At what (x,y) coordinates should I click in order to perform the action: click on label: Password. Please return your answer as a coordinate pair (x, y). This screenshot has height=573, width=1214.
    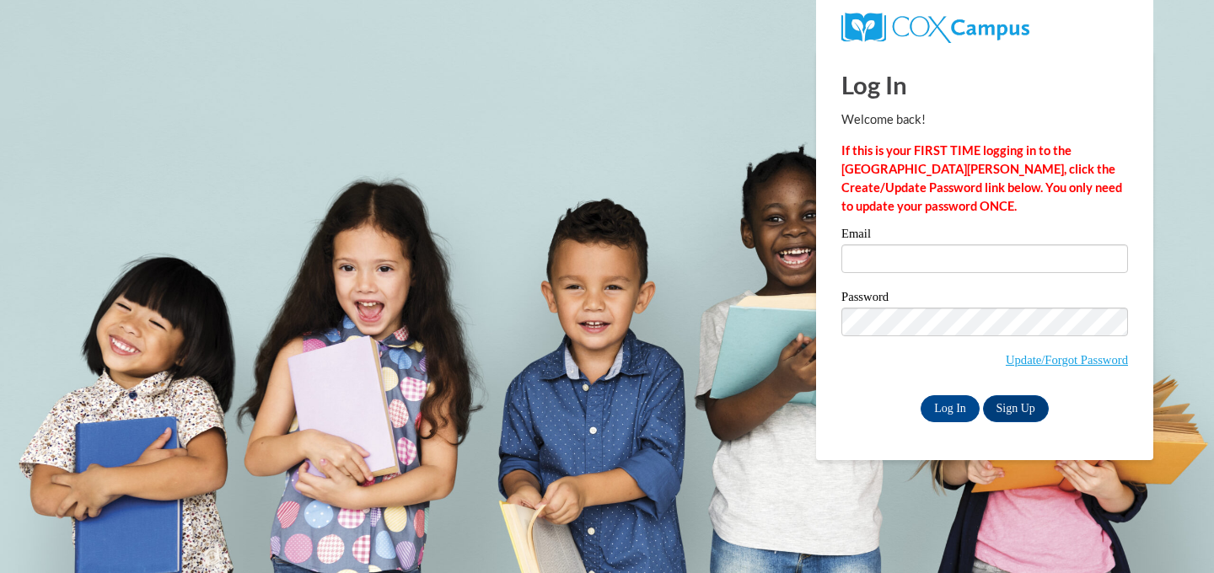
    Looking at the image, I should click on (985, 299).